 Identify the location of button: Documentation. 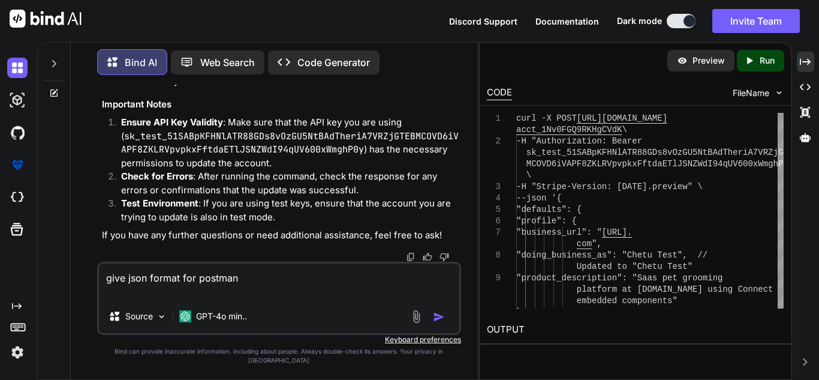
(567, 21).